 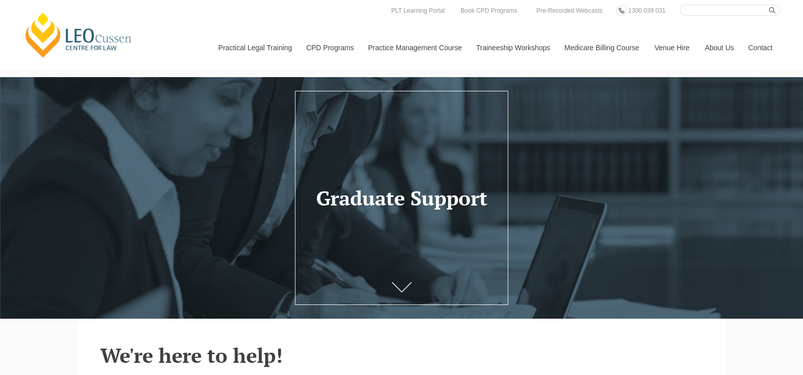 What do you see at coordinates (719, 48) in the screenshot?
I see `a: About Us` at bounding box center [719, 48].